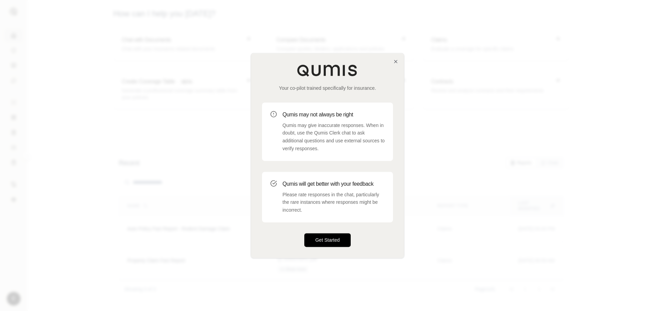 Image resolution: width=655 pixels, height=311 pixels. I want to click on img: Qumis Logo, so click(327, 70).